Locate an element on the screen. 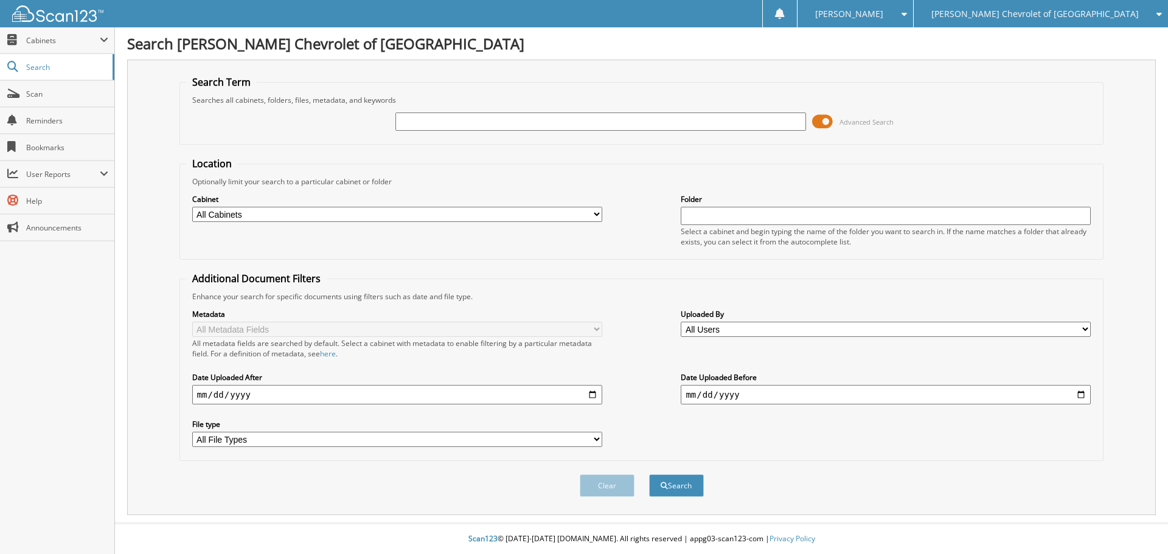 The height and width of the screenshot is (554, 1168). label: Date Uploaded Before is located at coordinates (886, 377).